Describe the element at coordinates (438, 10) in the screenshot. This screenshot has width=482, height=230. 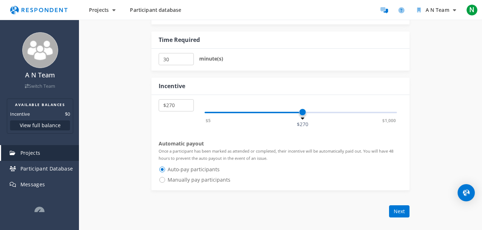
I see `span: A N Team` at that location.